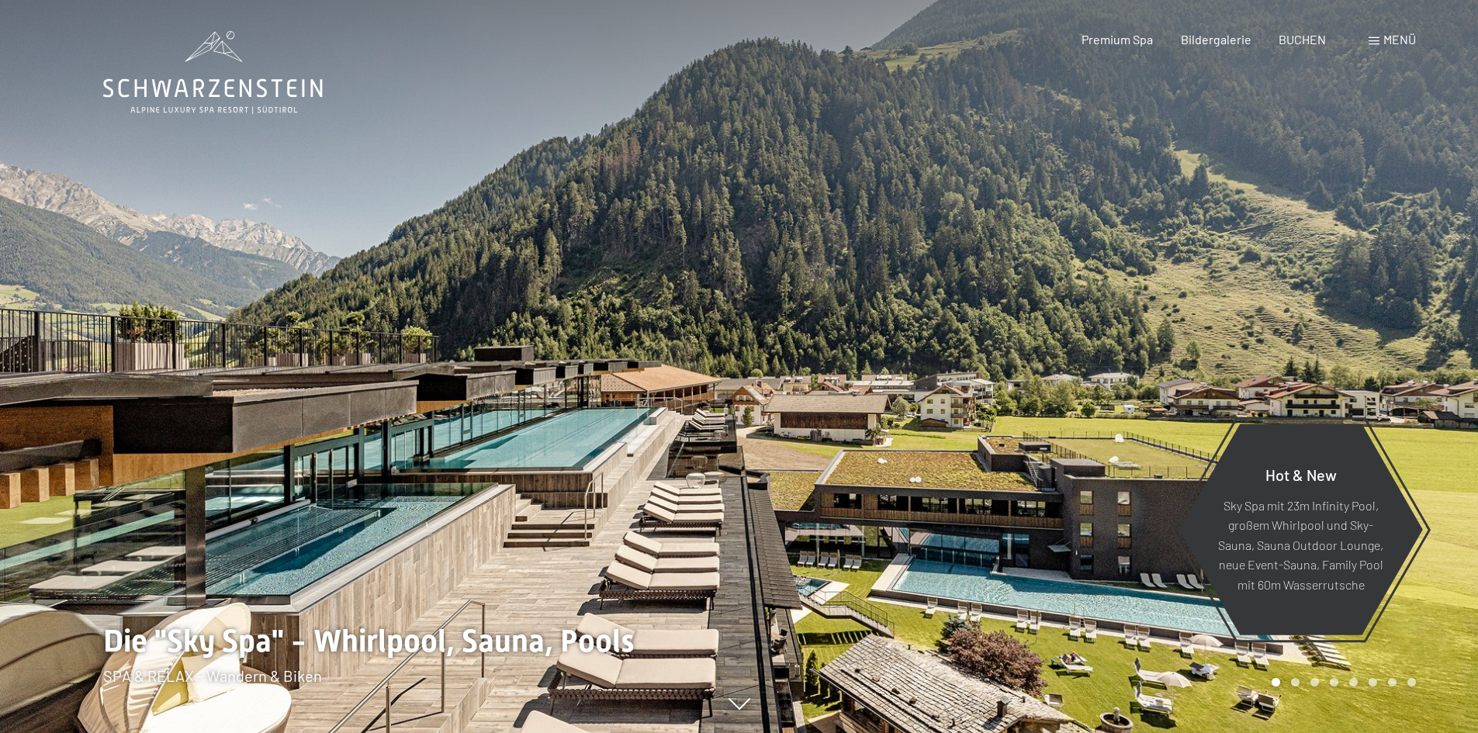 Image resolution: width=1478 pixels, height=733 pixels. What do you see at coordinates (1118, 39) in the screenshot?
I see `span: Premium Spa` at bounding box center [1118, 39].